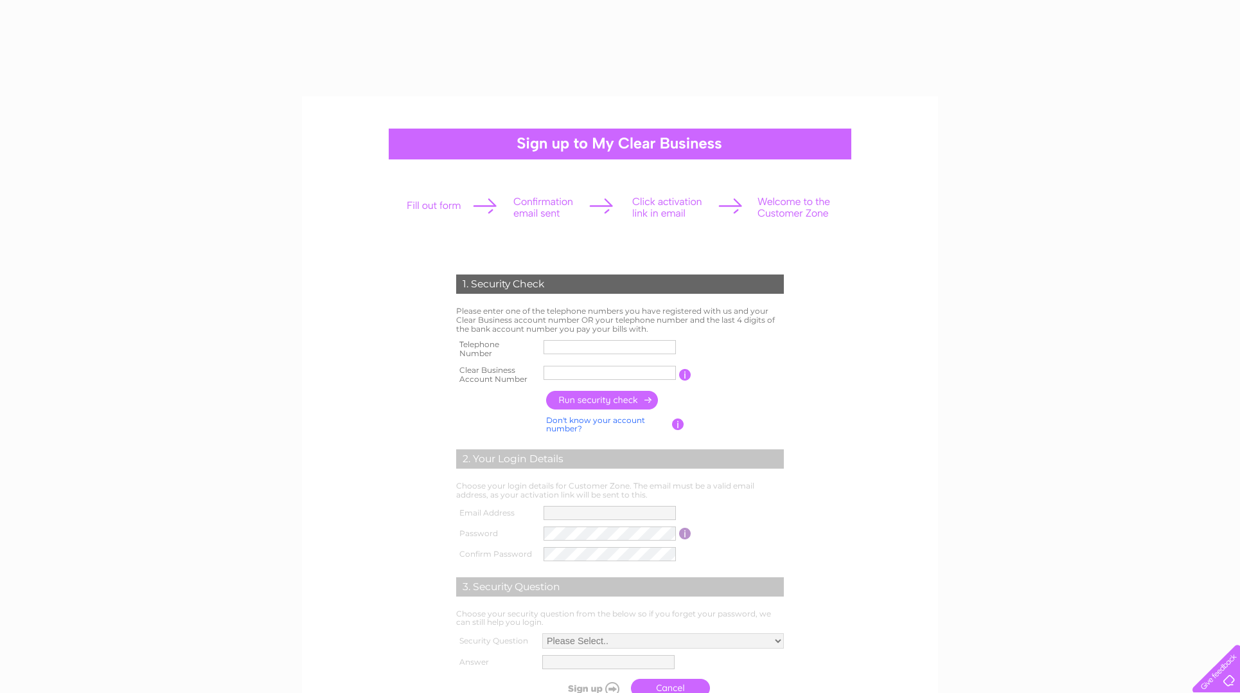  What do you see at coordinates (496, 641) in the screenshot?
I see `th: Security Question` at bounding box center [496, 641].